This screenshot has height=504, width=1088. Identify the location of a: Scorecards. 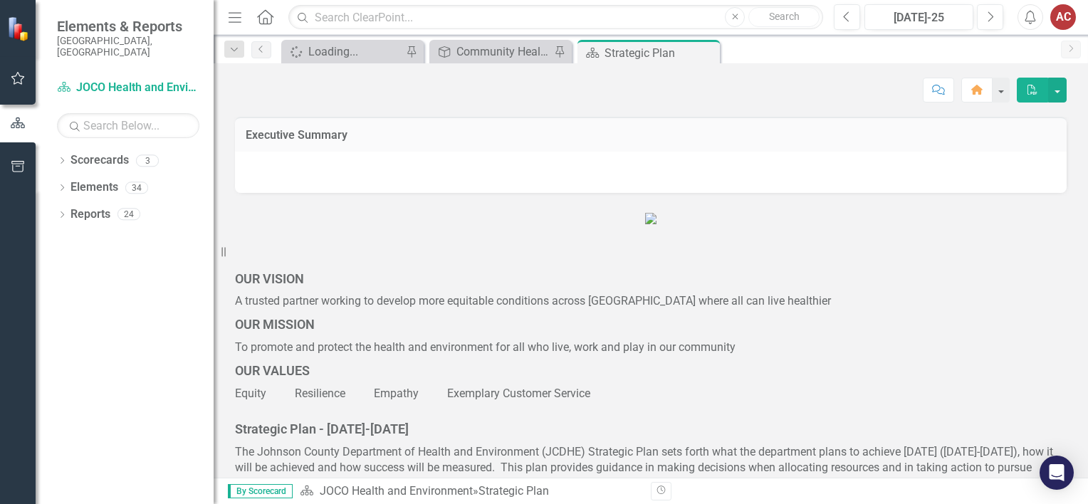
(100, 160).